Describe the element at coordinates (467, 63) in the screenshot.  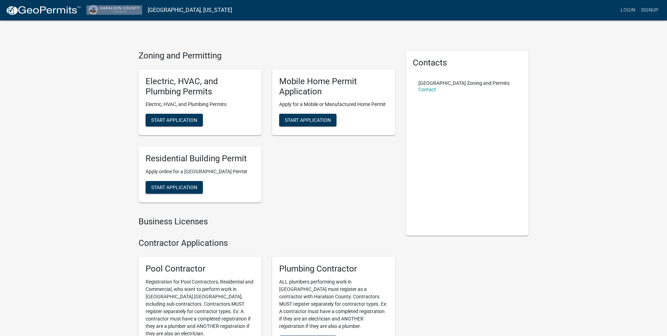
I see `h5: Contacts` at that location.